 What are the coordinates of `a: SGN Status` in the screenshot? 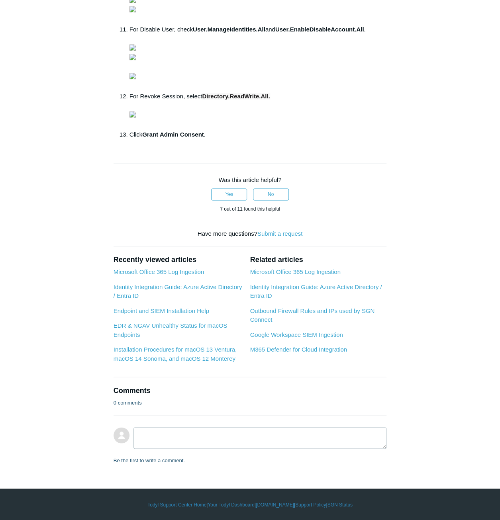 It's located at (340, 505).